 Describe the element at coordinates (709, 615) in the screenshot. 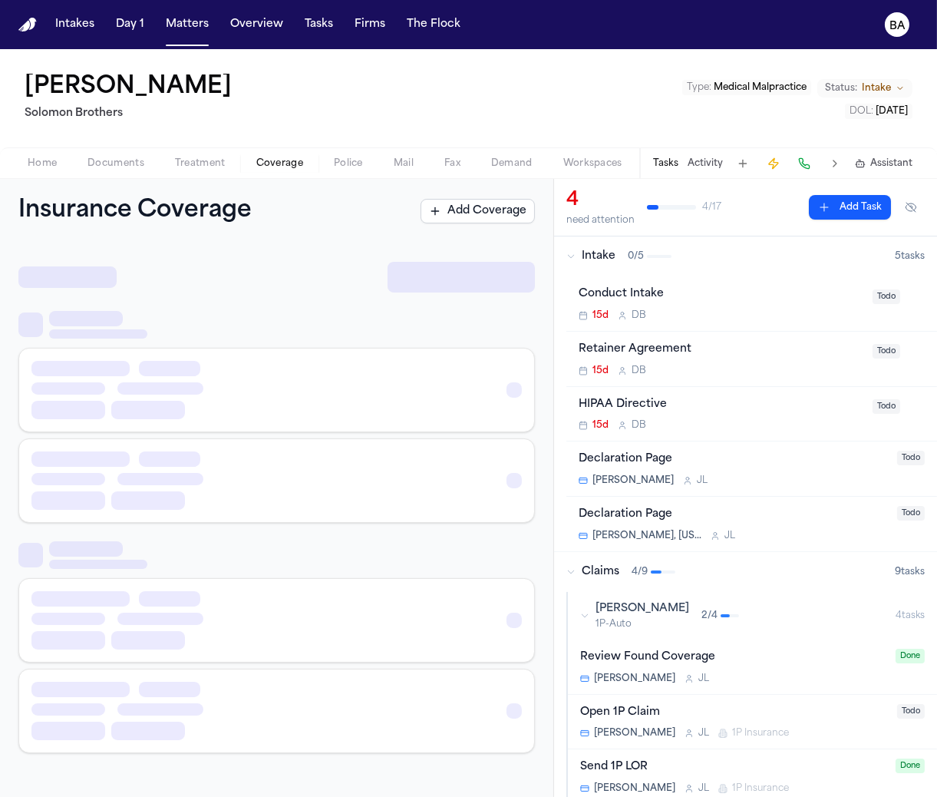

I see `span: 2 / 4` at that location.